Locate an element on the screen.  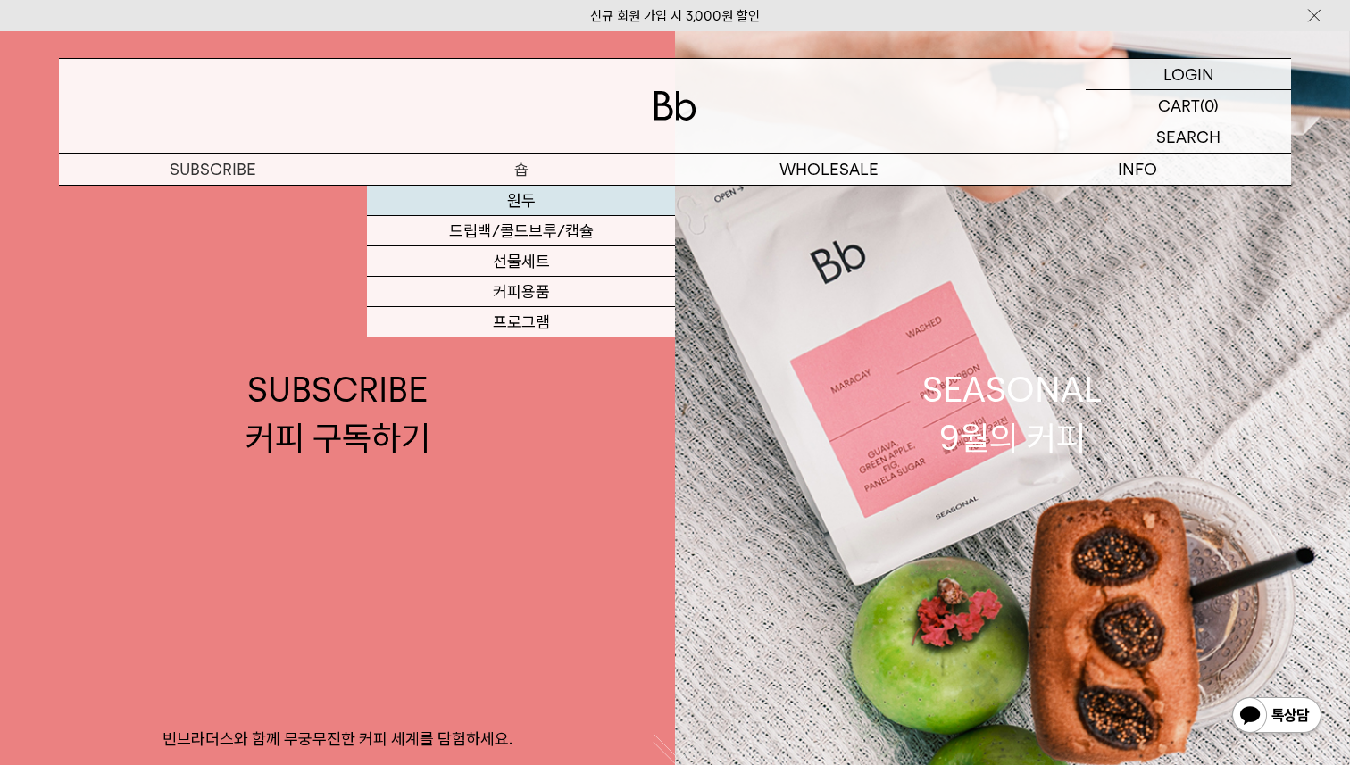
p: CART is located at coordinates (1179, 105).